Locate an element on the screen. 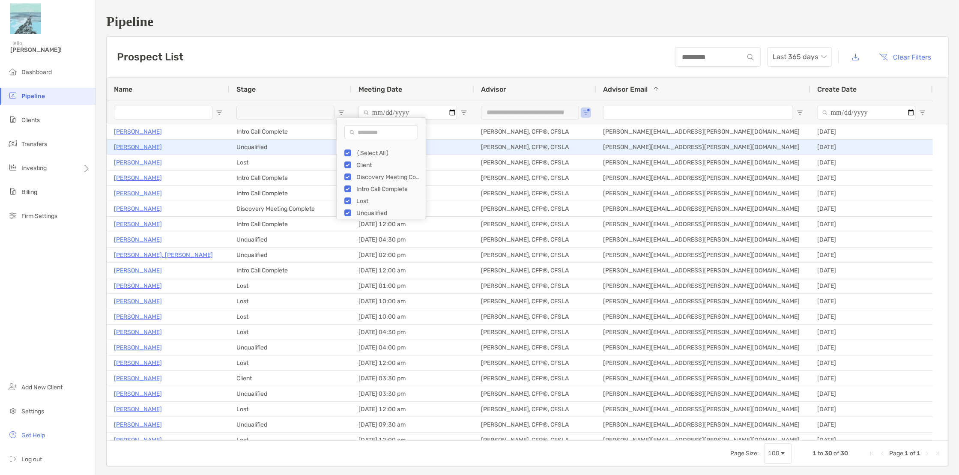  span: Advisor is located at coordinates (494, 89).